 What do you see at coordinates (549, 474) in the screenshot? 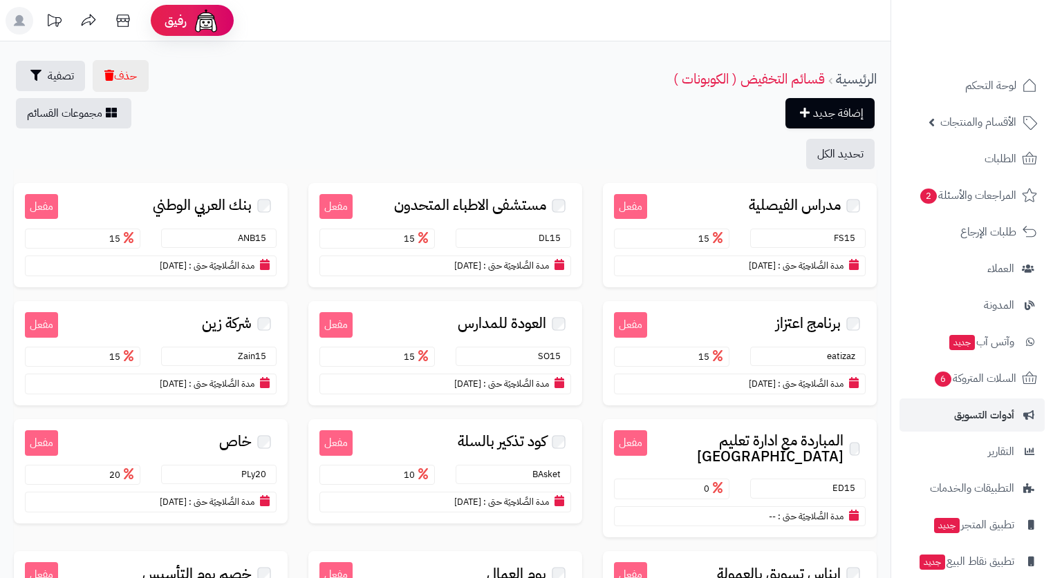
I see `small: BAsket` at bounding box center [549, 474].